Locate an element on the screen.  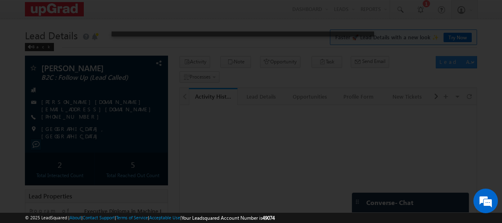
span: Your Leadsquared Account Number is is located at coordinates (228, 218).